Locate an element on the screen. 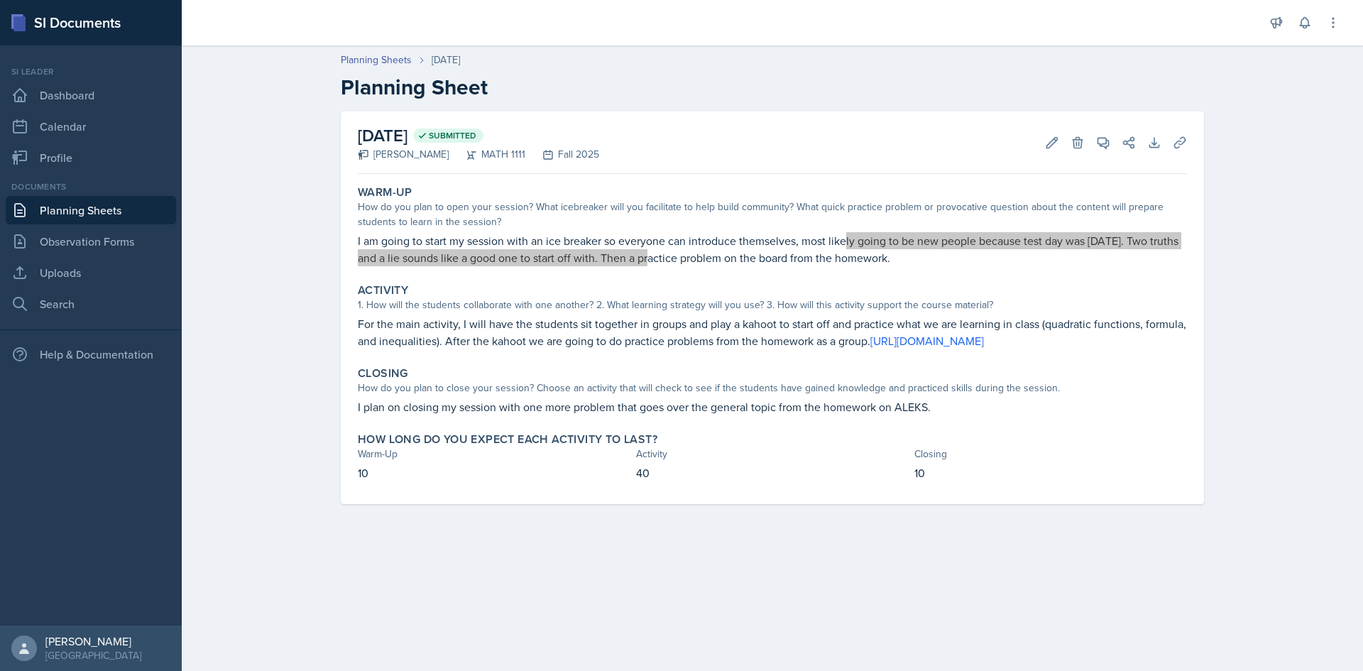 The width and height of the screenshot is (1363, 671). label: How long do you expect each activity to last? is located at coordinates (508, 440).